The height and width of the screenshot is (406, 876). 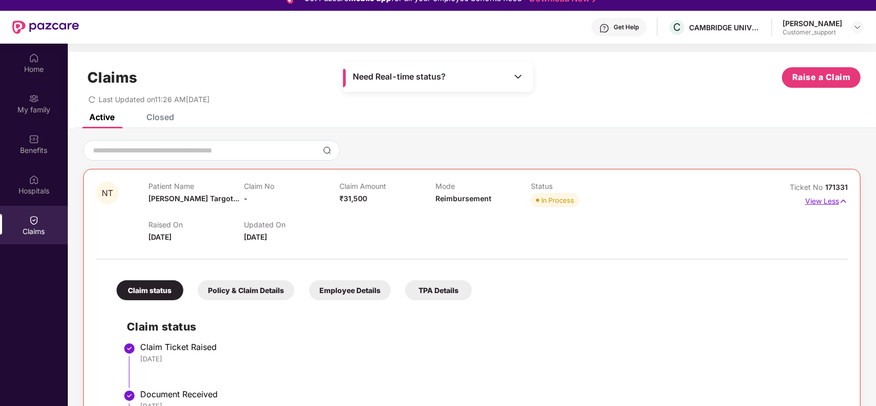 What do you see at coordinates (677, 27) in the screenshot?
I see `span: C` at bounding box center [677, 27].